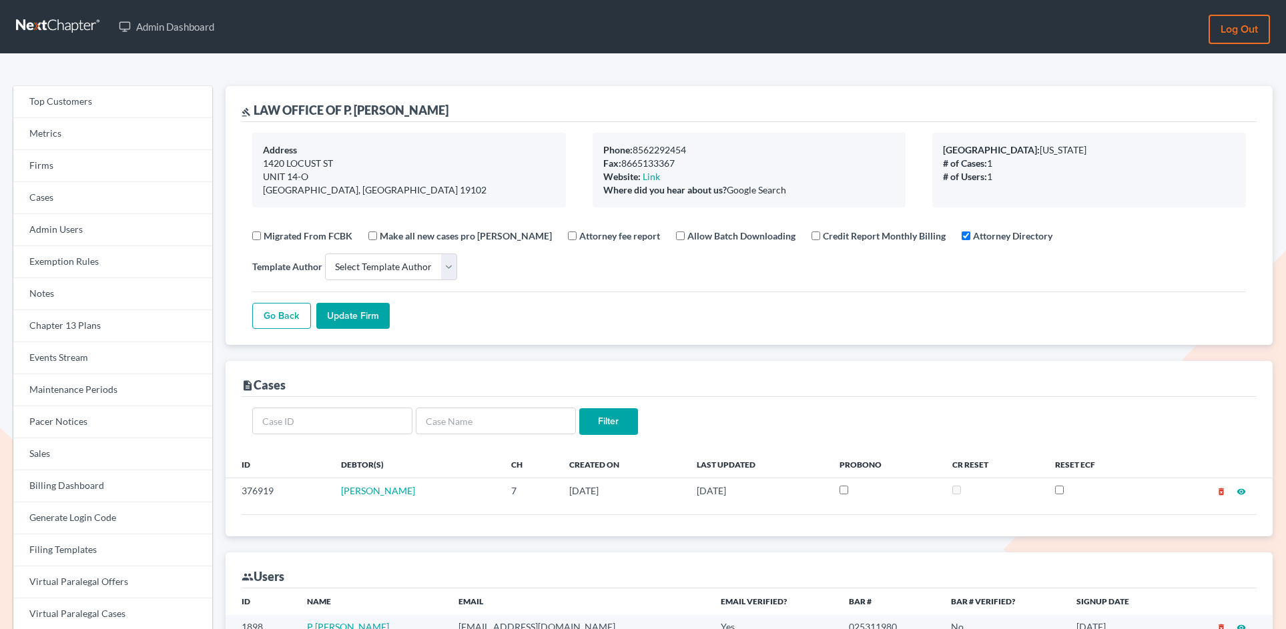 The image size is (1286, 629). What do you see at coordinates (278, 491) in the screenshot?
I see `td: 376919` at bounding box center [278, 491].